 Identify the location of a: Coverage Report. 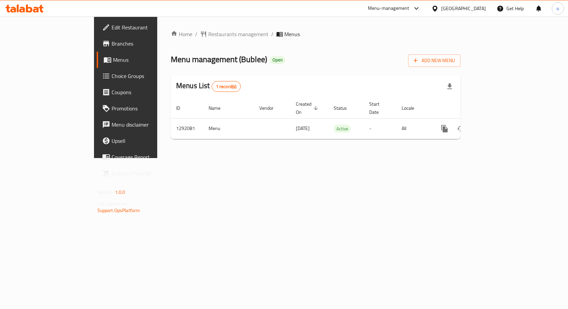
(143, 157).